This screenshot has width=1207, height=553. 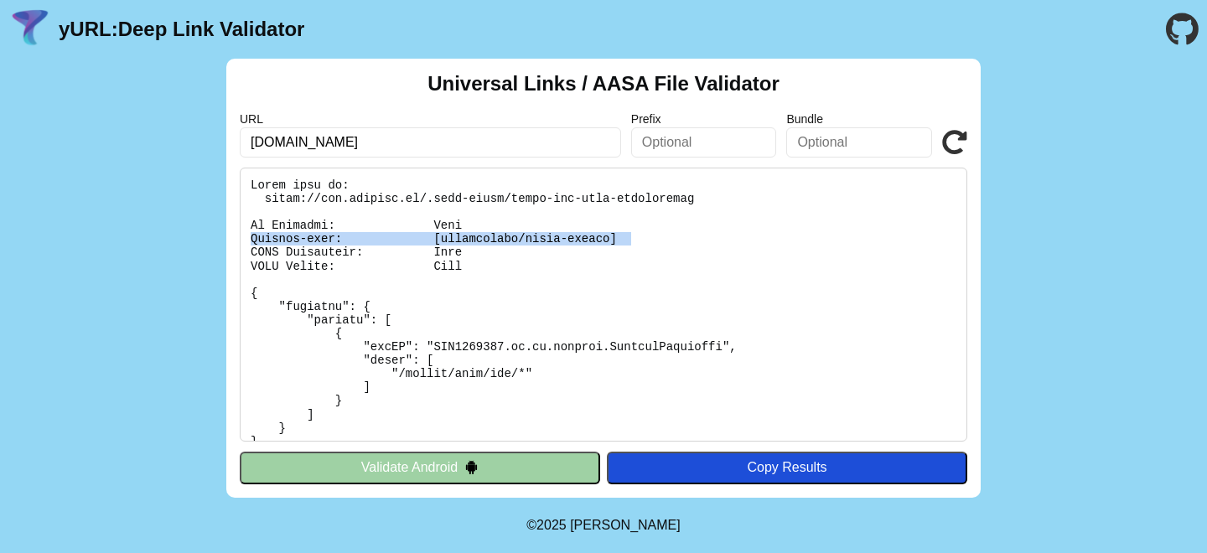 What do you see at coordinates (181, 29) in the screenshot?
I see `a: yURL:Deep Link Validator` at bounding box center [181, 29].